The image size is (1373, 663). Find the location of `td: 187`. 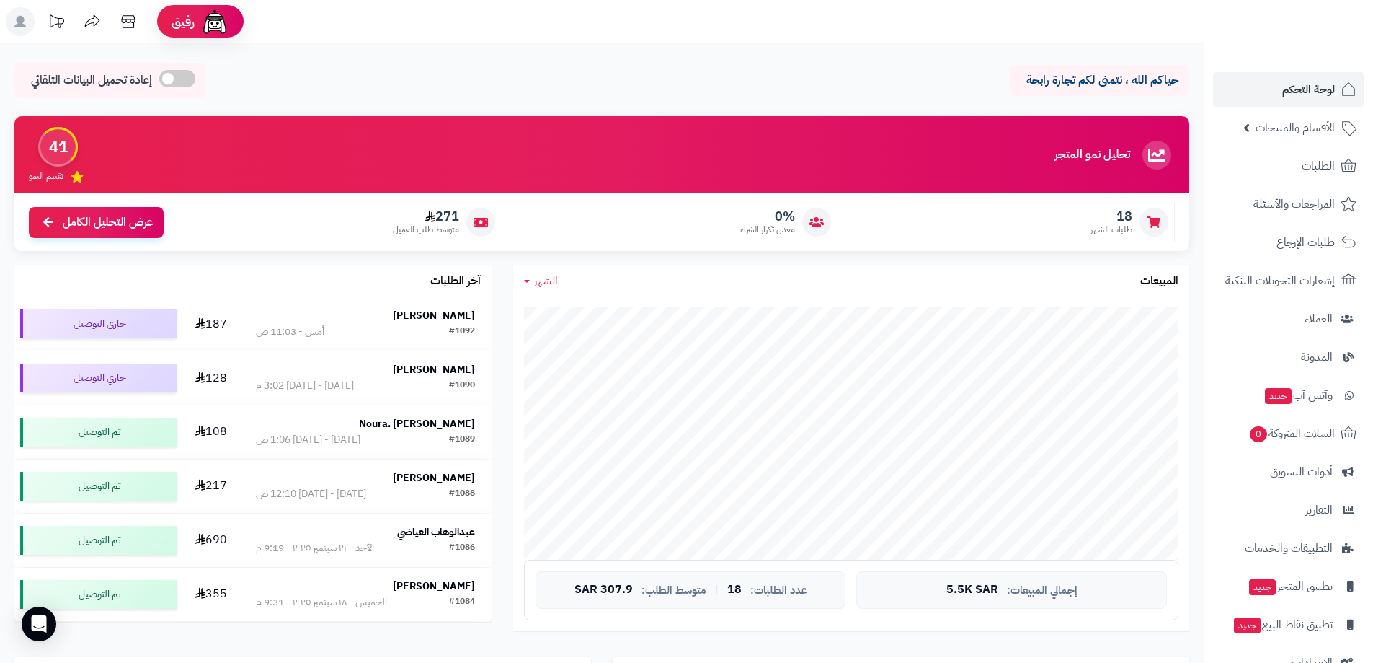

td: 187 is located at coordinates (211, 324).